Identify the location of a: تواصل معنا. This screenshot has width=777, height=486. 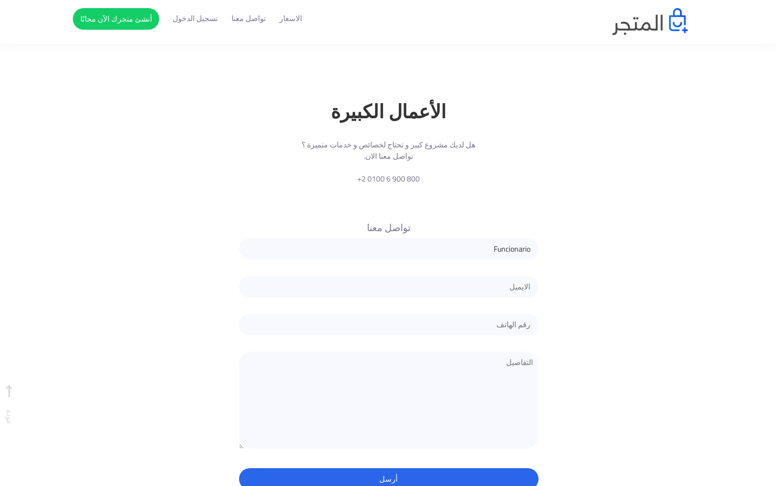
(249, 18).